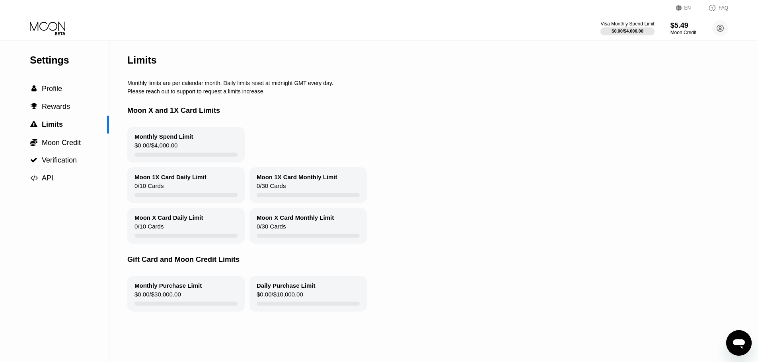  Describe the element at coordinates (164, 136) in the screenshot. I see `div: Monthly Spend Limit` at that location.